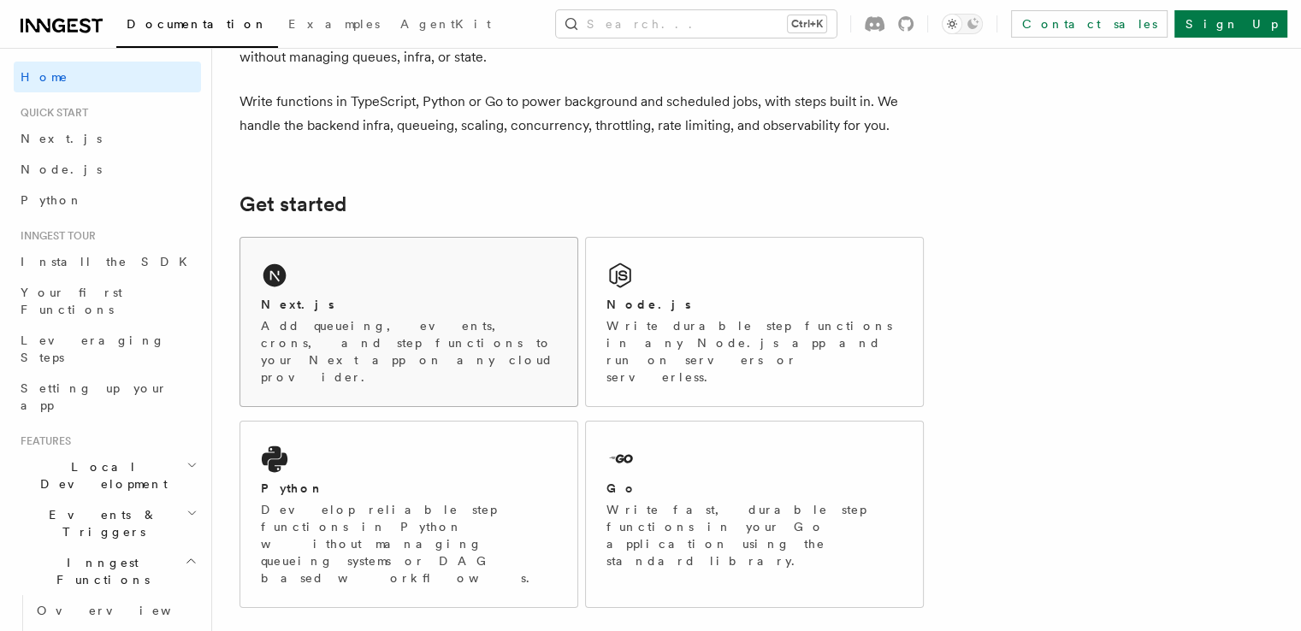 This screenshot has height=631, width=1301. I want to click on a: Overview, so click(115, 611).